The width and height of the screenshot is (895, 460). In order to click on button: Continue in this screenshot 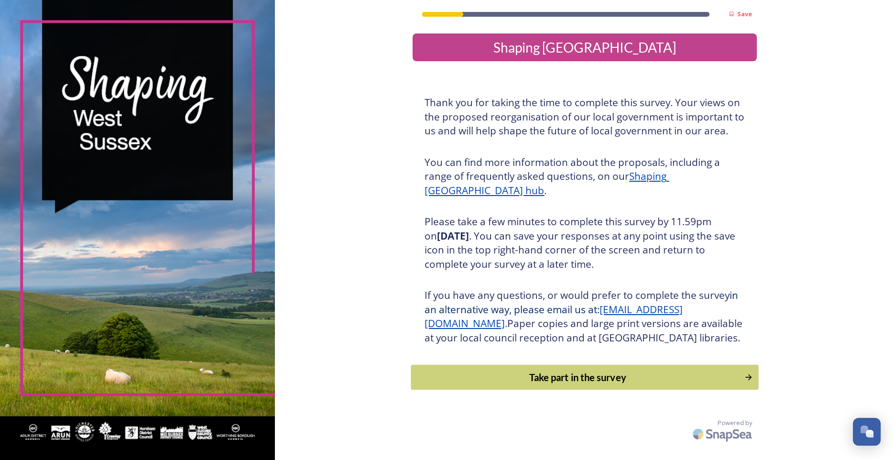, I will do `click(585, 377)`.